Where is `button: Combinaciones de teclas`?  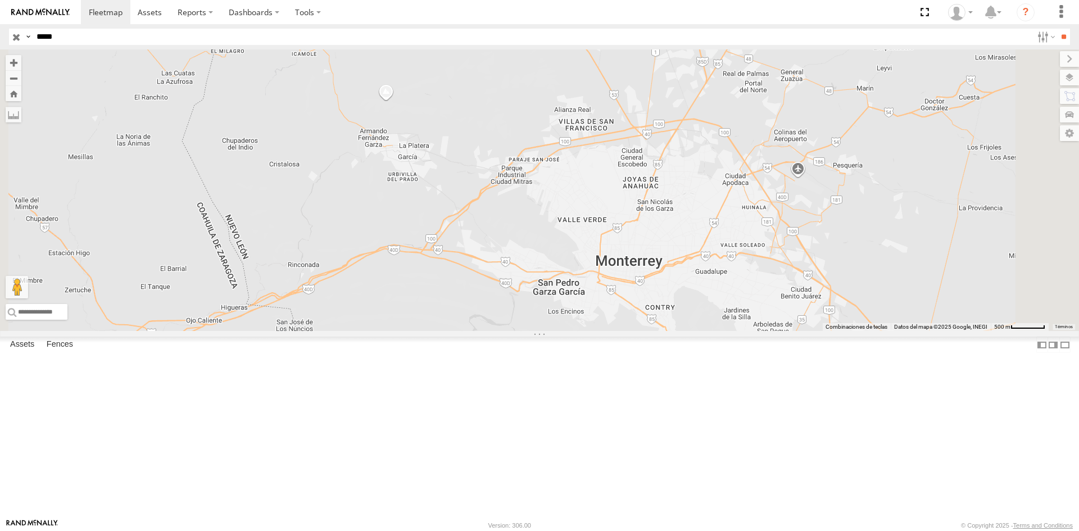 button: Combinaciones de teclas is located at coordinates (857, 327).